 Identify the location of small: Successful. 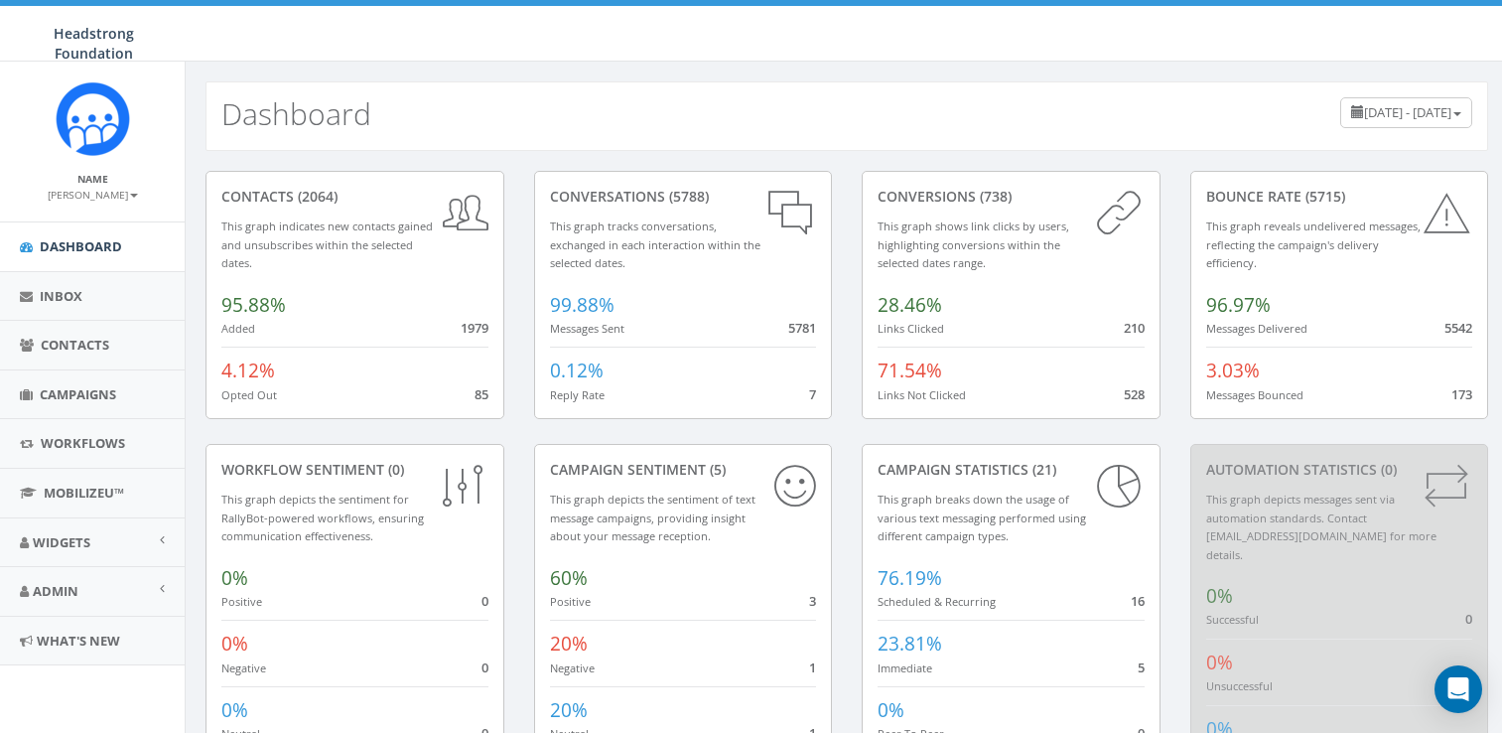
(1232, 619).